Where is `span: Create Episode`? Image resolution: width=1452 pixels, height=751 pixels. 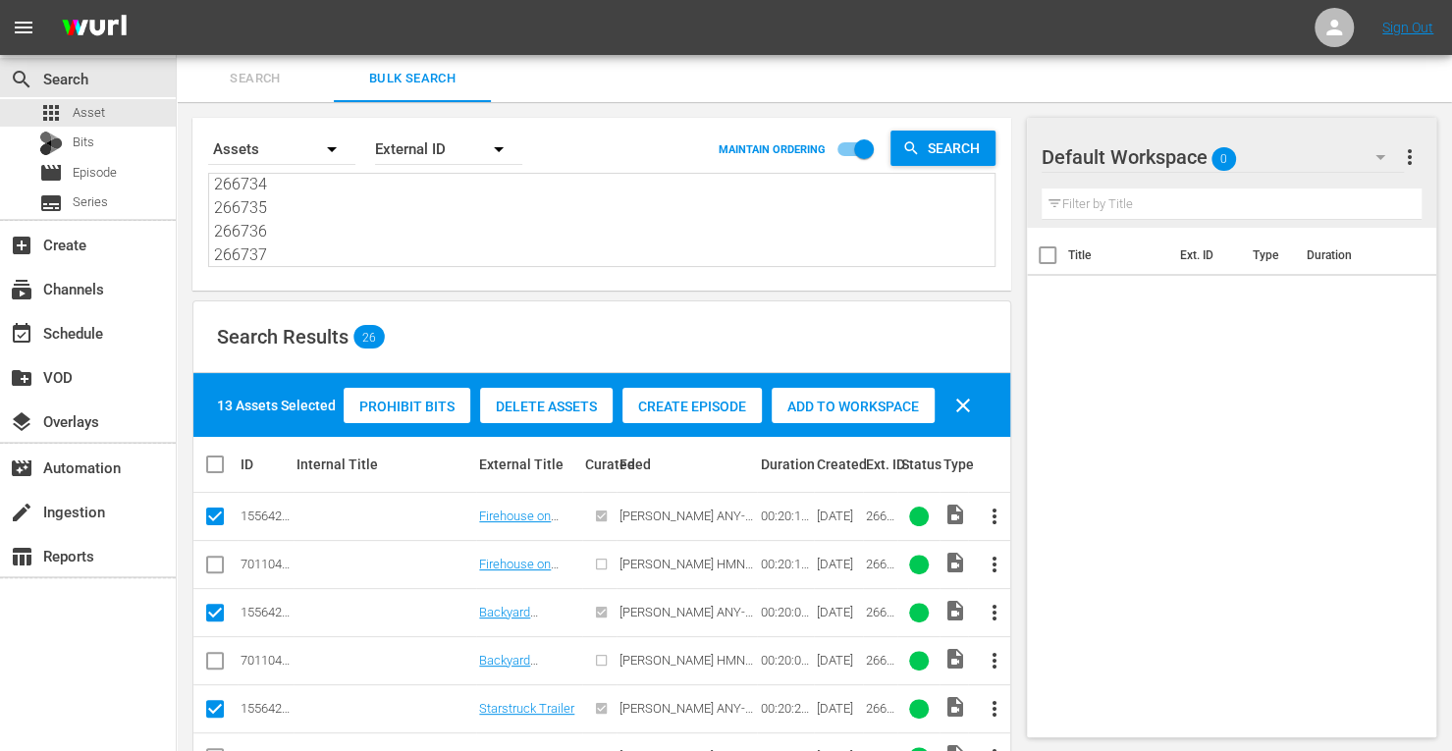 span: Create Episode is located at coordinates (692, 406).